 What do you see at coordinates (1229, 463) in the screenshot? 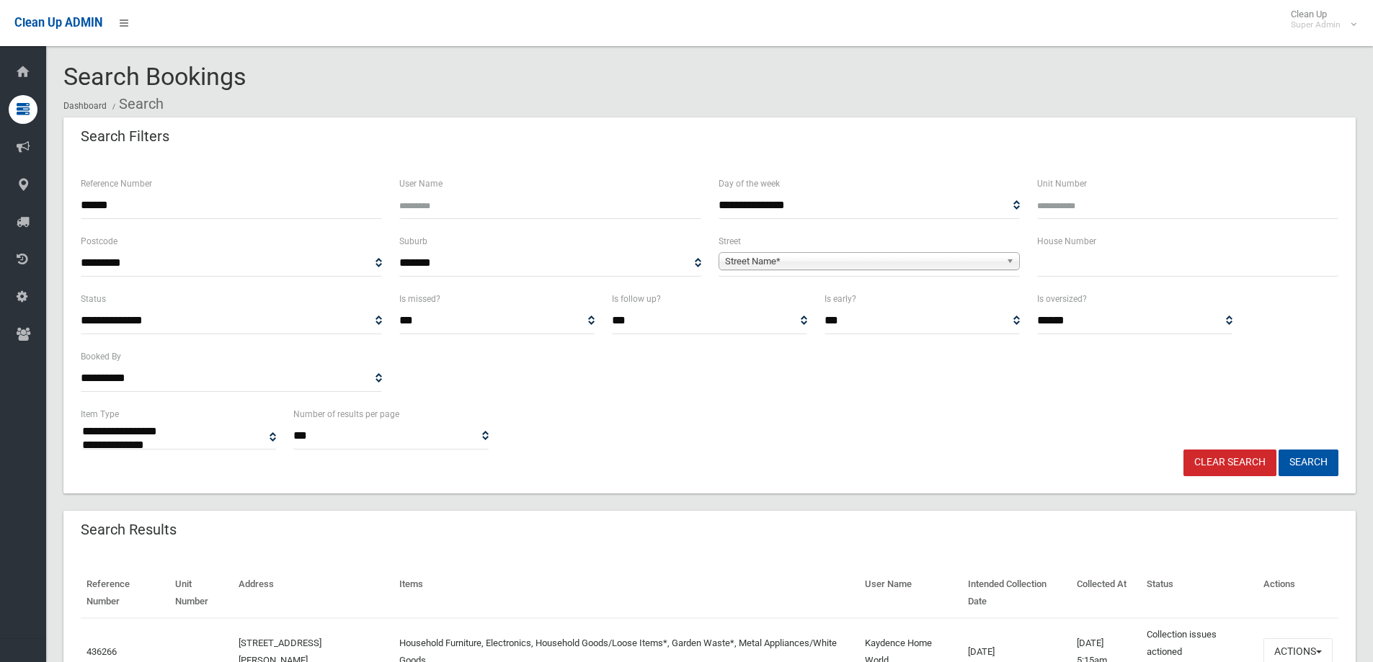
I see `a: Clear Search` at bounding box center [1229, 463].